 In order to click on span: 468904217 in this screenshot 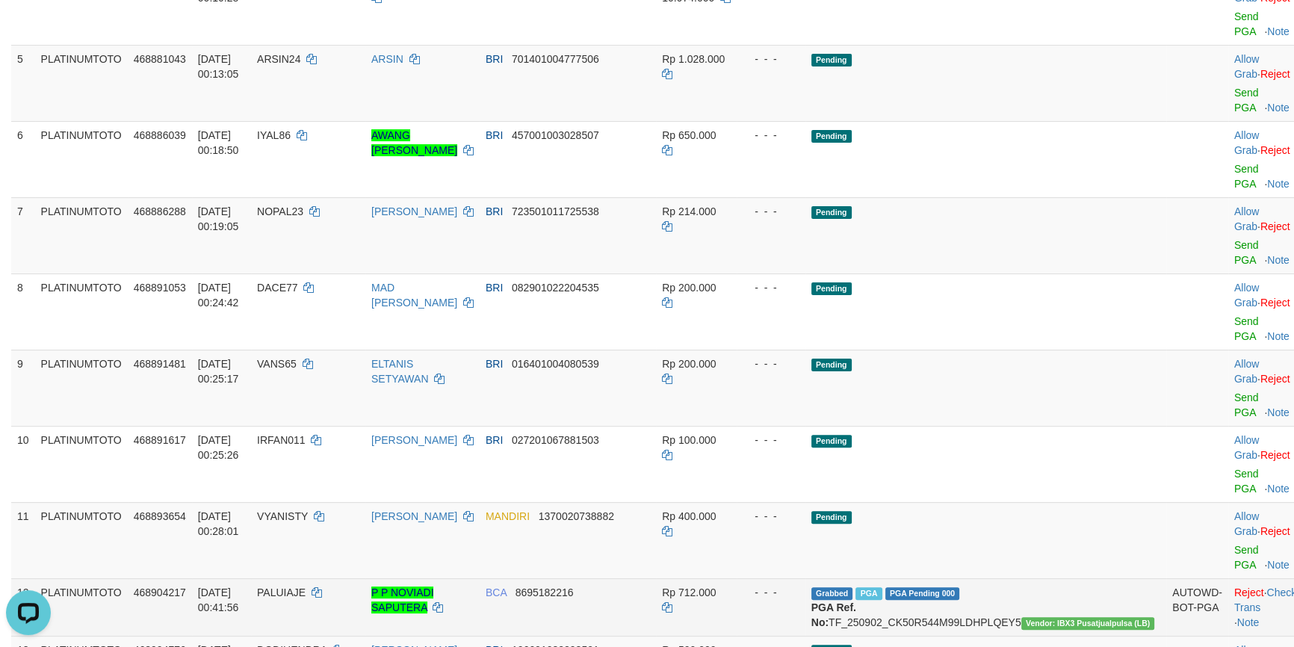, I will do `click(160, 592)`.